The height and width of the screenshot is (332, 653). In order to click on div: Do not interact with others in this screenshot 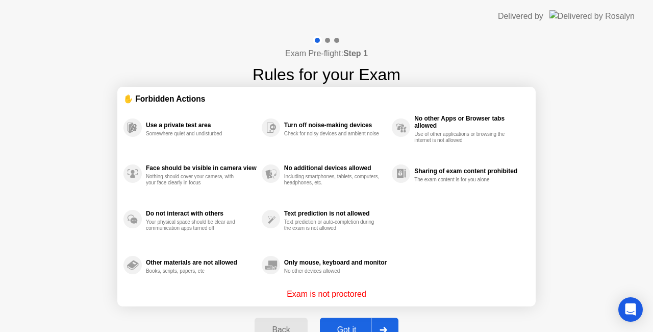, I will do `click(201, 213)`.